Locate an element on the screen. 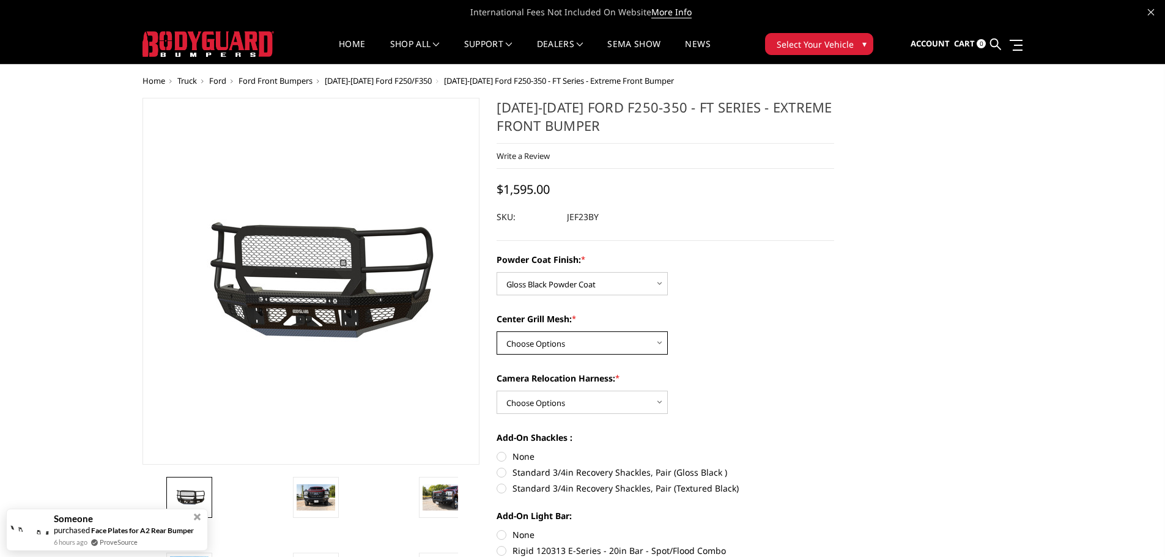 The width and height of the screenshot is (1165, 557). a: Ford Front Bumpers is located at coordinates (275, 81).